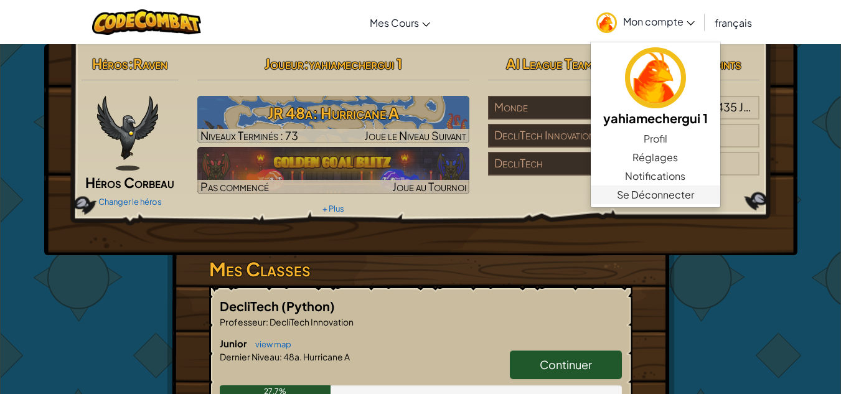 Image resolution: width=841 pixels, height=394 pixels. I want to click on a: CodeCombat logo, so click(146, 22).